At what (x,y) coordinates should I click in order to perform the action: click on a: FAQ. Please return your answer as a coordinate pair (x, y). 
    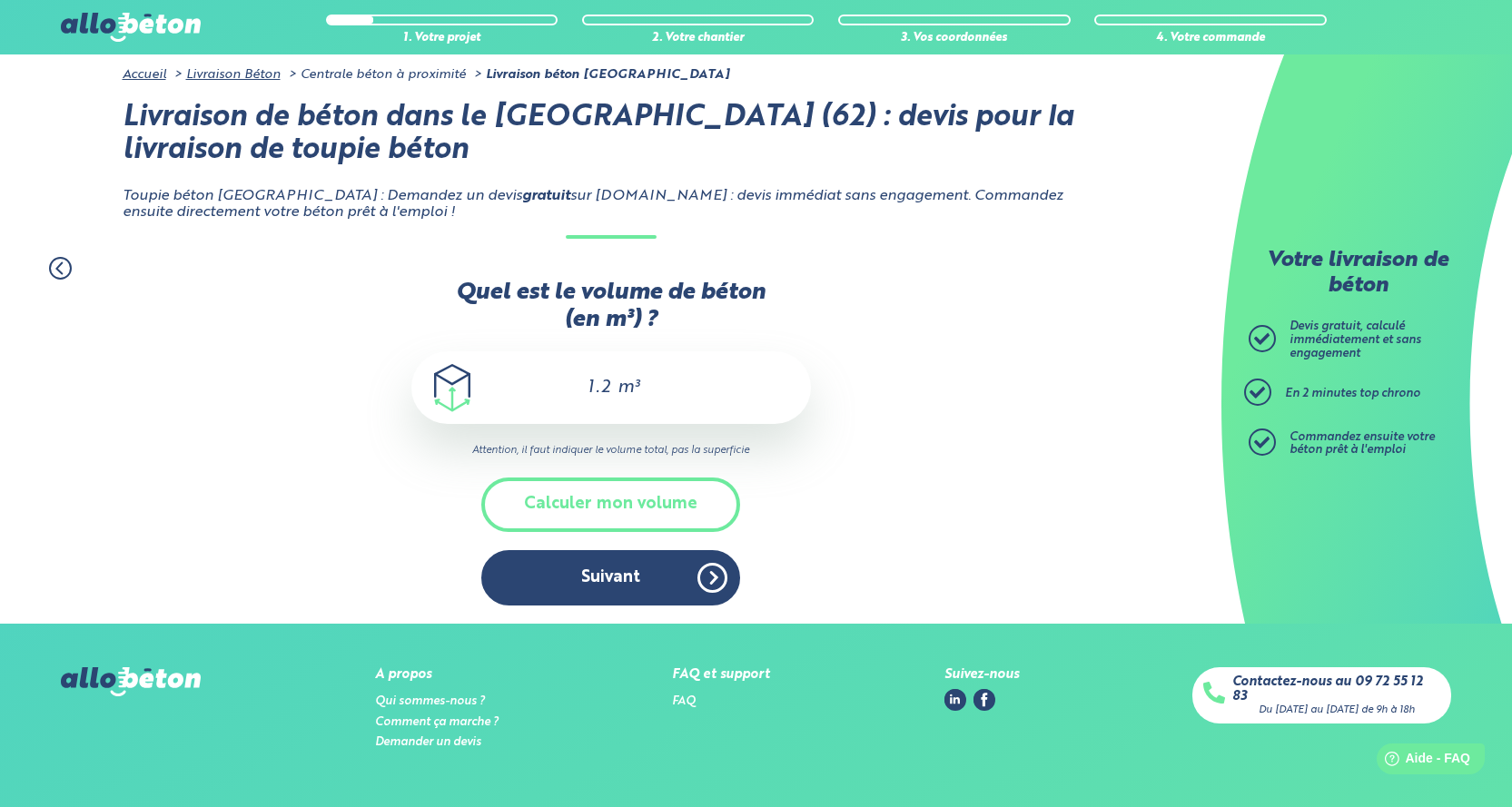
    Looking at the image, I should click on (683, 701).